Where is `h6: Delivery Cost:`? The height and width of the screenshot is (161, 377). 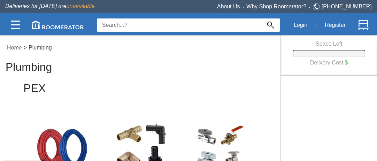
h6: Delivery Cost: is located at coordinates (329, 63).